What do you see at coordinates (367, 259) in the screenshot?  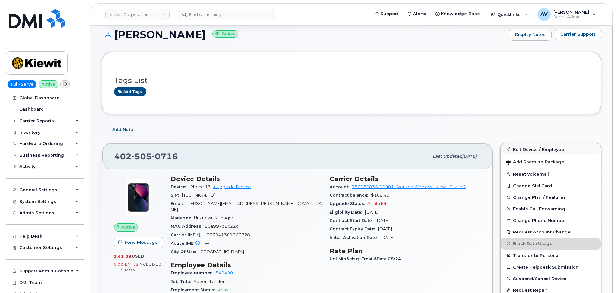 I see `span: Unl Min&Msg+Email&Data 08/24` at bounding box center [367, 259].